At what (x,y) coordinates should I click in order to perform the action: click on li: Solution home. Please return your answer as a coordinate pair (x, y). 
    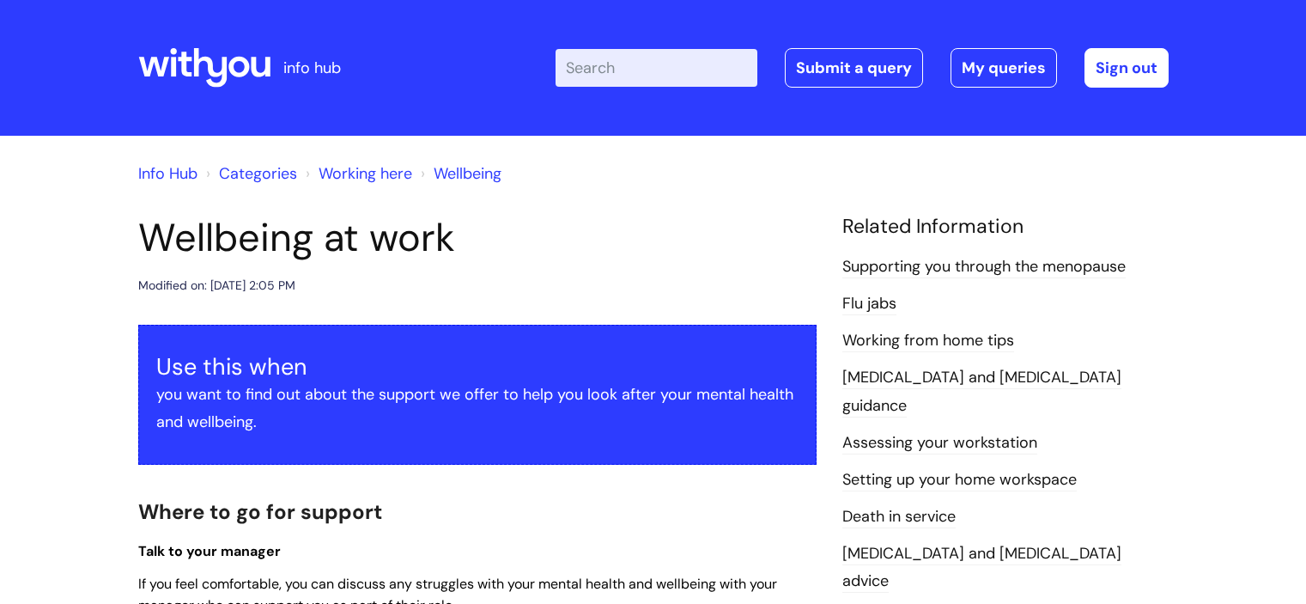
    Looking at the image, I should click on (249, 173).